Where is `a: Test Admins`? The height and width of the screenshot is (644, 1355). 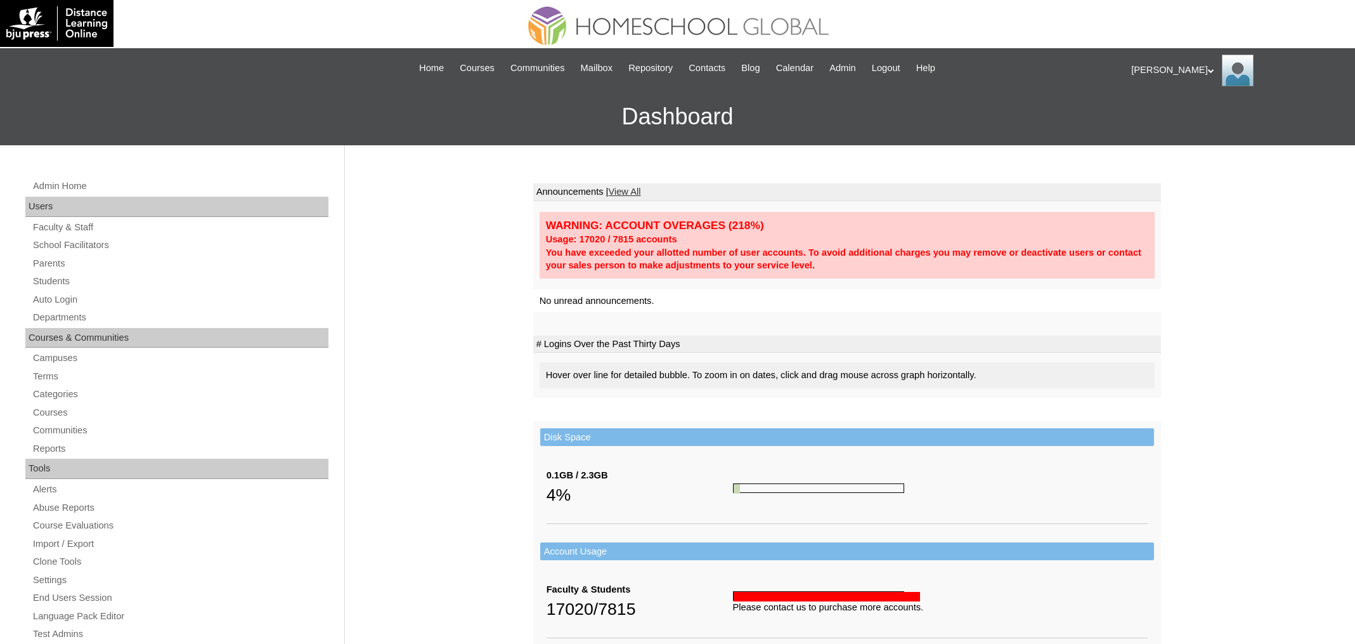 a: Test Admins is located at coordinates (180, 633).